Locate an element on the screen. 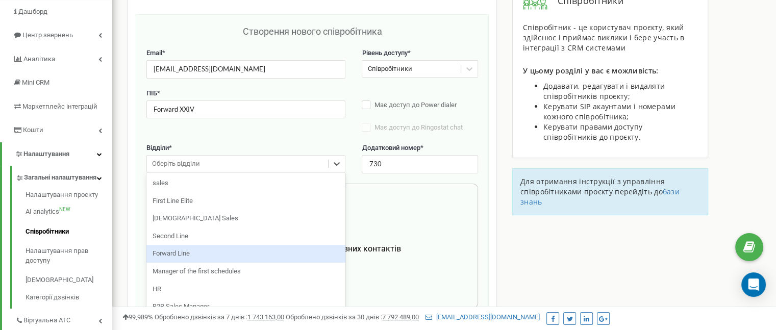  div: Forward Line is located at coordinates (246, 253).